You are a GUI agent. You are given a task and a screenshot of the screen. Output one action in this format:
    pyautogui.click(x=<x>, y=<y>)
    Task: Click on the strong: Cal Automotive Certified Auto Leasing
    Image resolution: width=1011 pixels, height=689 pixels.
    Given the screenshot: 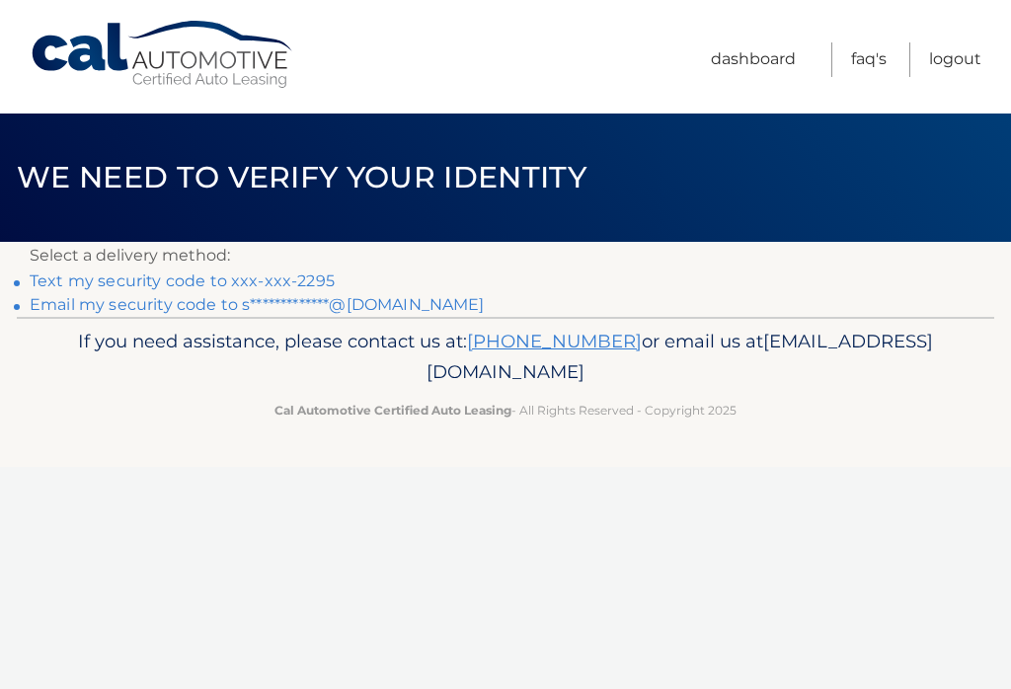 What is the action you would take?
    pyautogui.click(x=393, y=410)
    